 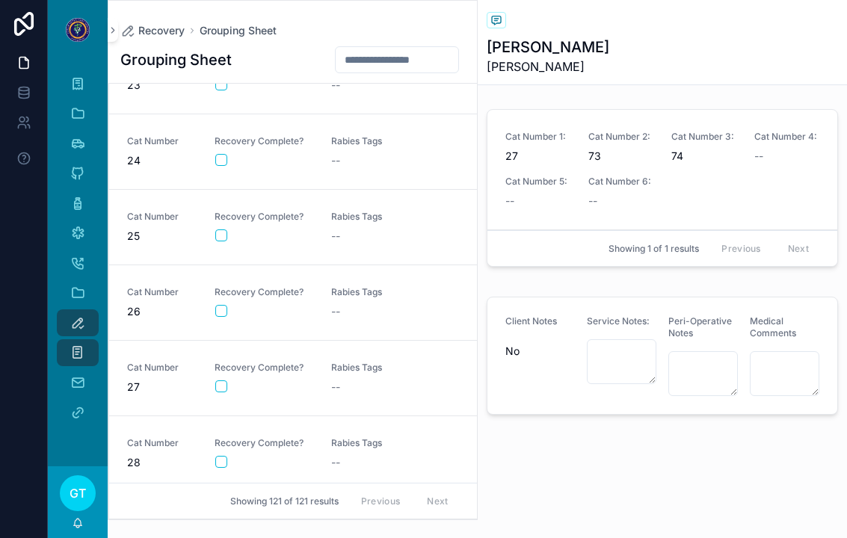 What do you see at coordinates (153, 31) in the screenshot?
I see `a: Recovery` at bounding box center [153, 31].